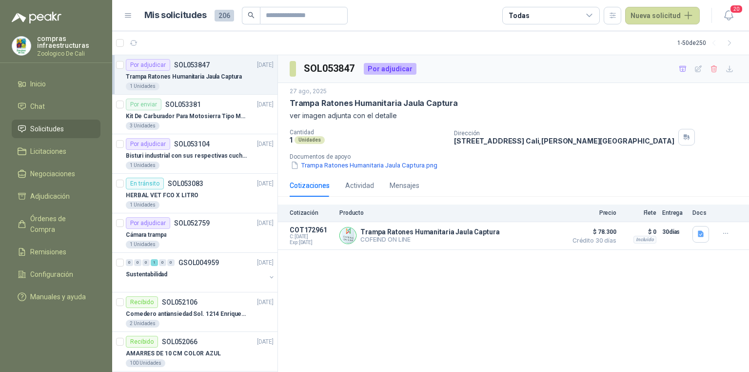 The image size is (749, 372). What do you see at coordinates (564, 133) in the screenshot?
I see `p: Dirección` at bounding box center [564, 133].